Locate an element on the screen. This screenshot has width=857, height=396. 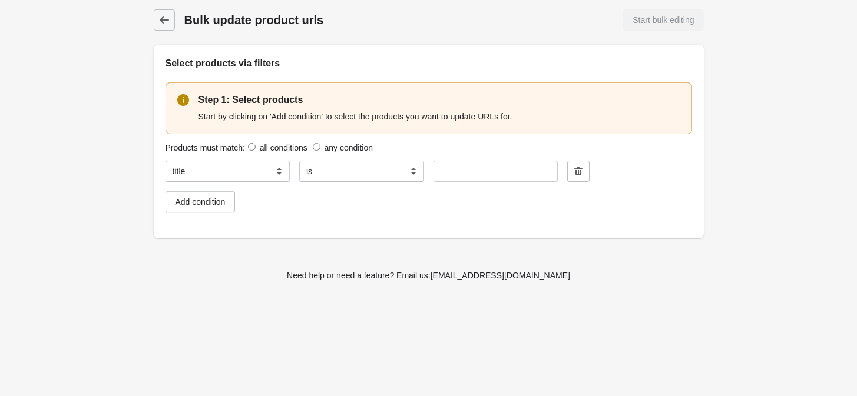
label: all conditions is located at coordinates (283, 148).